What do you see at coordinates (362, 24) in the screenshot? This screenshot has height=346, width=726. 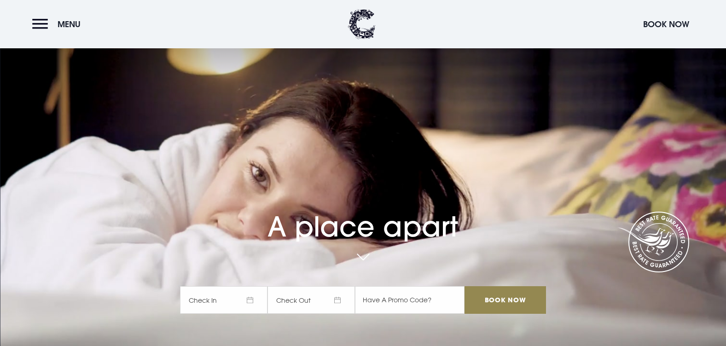 I see `img: Clandeboye Lodge` at bounding box center [362, 24].